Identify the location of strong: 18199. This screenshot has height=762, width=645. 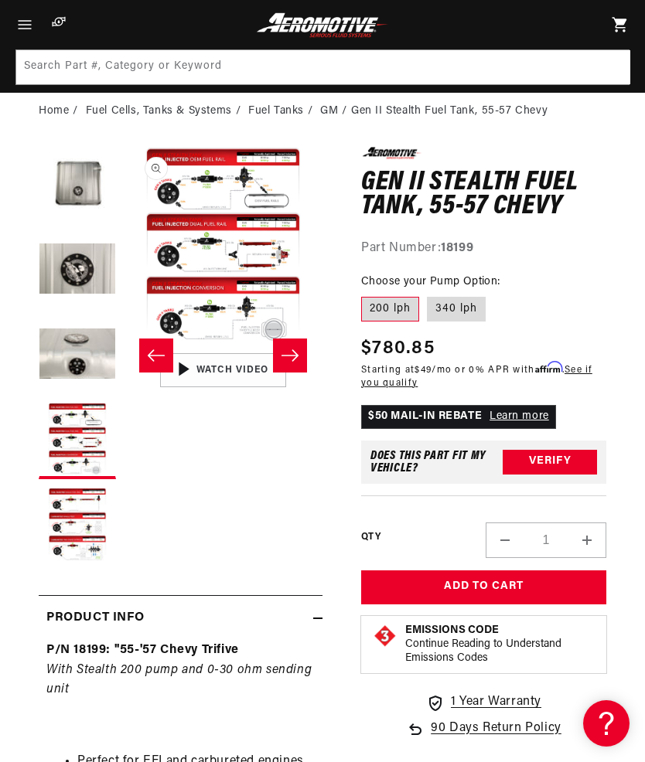
(457, 248).